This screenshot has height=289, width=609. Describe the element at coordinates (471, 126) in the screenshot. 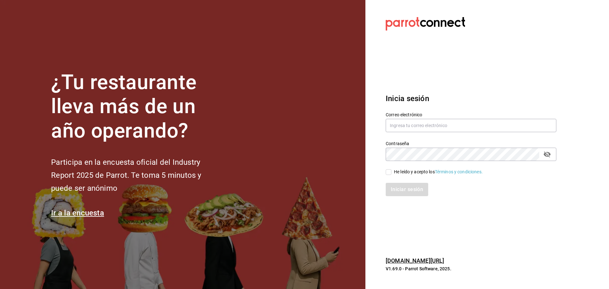

I see `input: Ingresa tu correo electrónico` at that location.